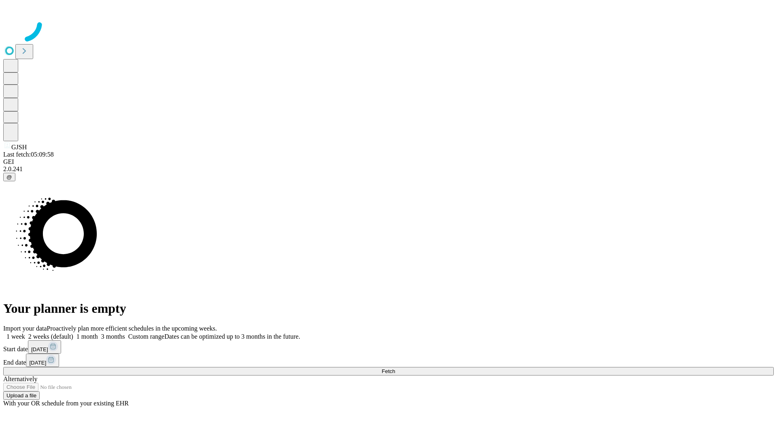 Image resolution: width=777 pixels, height=437 pixels. Describe the element at coordinates (388, 371) in the screenshot. I see `span: Fetch` at that location.